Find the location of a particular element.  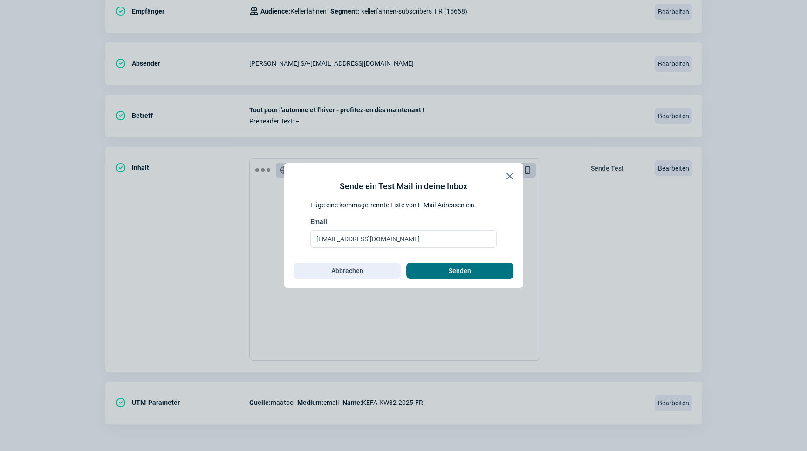

button: Senden is located at coordinates (460, 271).